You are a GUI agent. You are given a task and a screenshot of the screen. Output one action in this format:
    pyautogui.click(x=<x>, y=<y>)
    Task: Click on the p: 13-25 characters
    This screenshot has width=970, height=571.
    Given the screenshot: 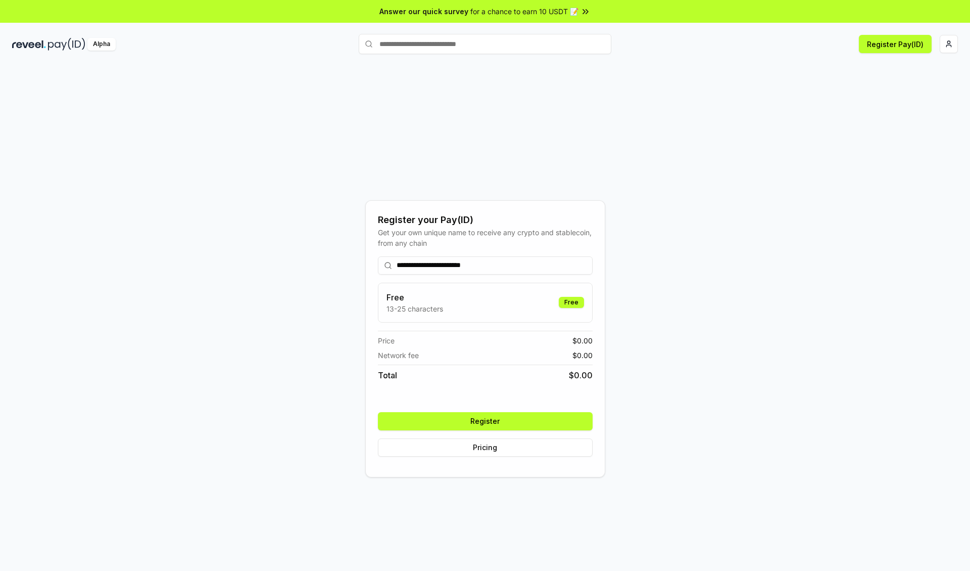 What is the action you would take?
    pyautogui.click(x=415, y=308)
    